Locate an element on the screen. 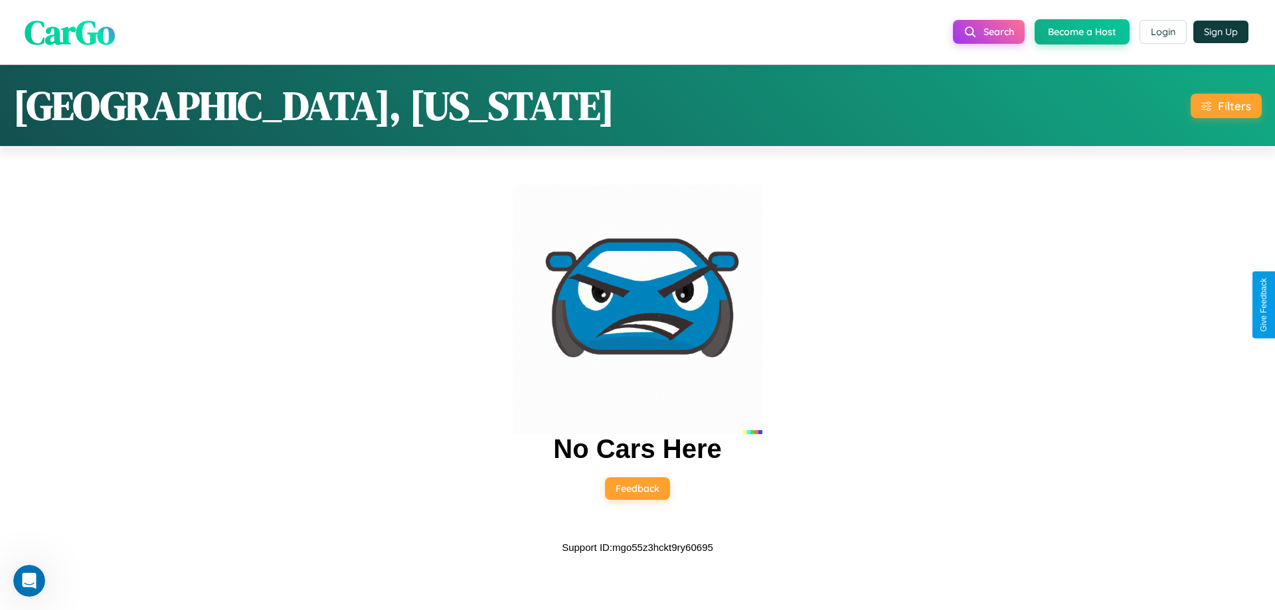  img: car is located at coordinates (638, 310).